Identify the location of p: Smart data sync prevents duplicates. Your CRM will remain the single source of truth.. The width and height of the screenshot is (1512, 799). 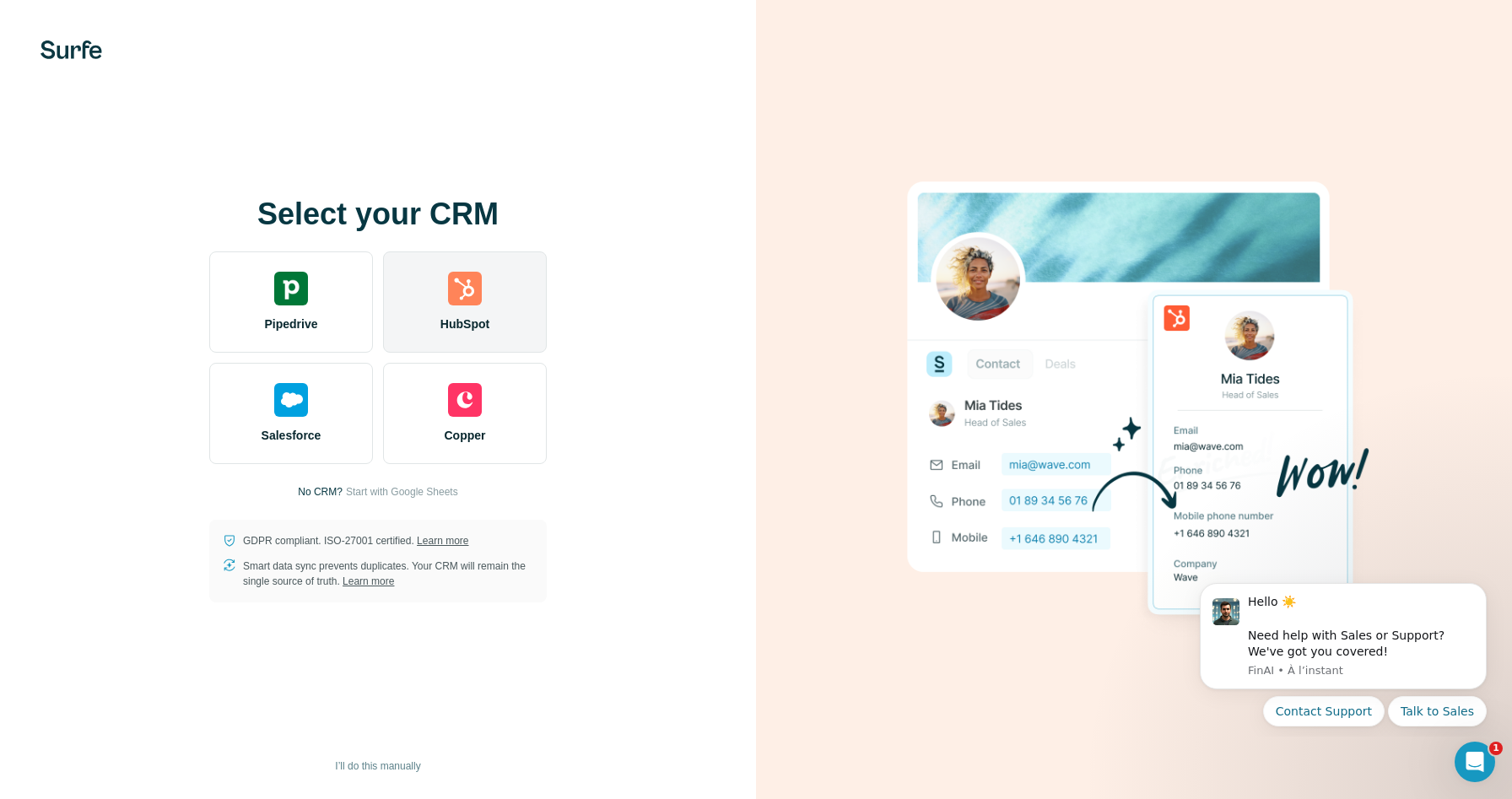
(388, 574).